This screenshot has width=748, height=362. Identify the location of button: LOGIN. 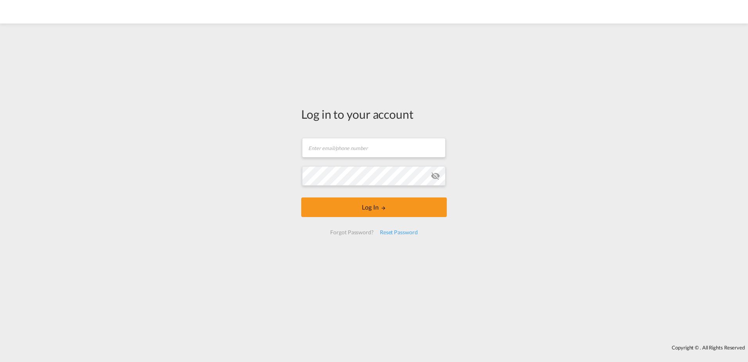
(374, 207).